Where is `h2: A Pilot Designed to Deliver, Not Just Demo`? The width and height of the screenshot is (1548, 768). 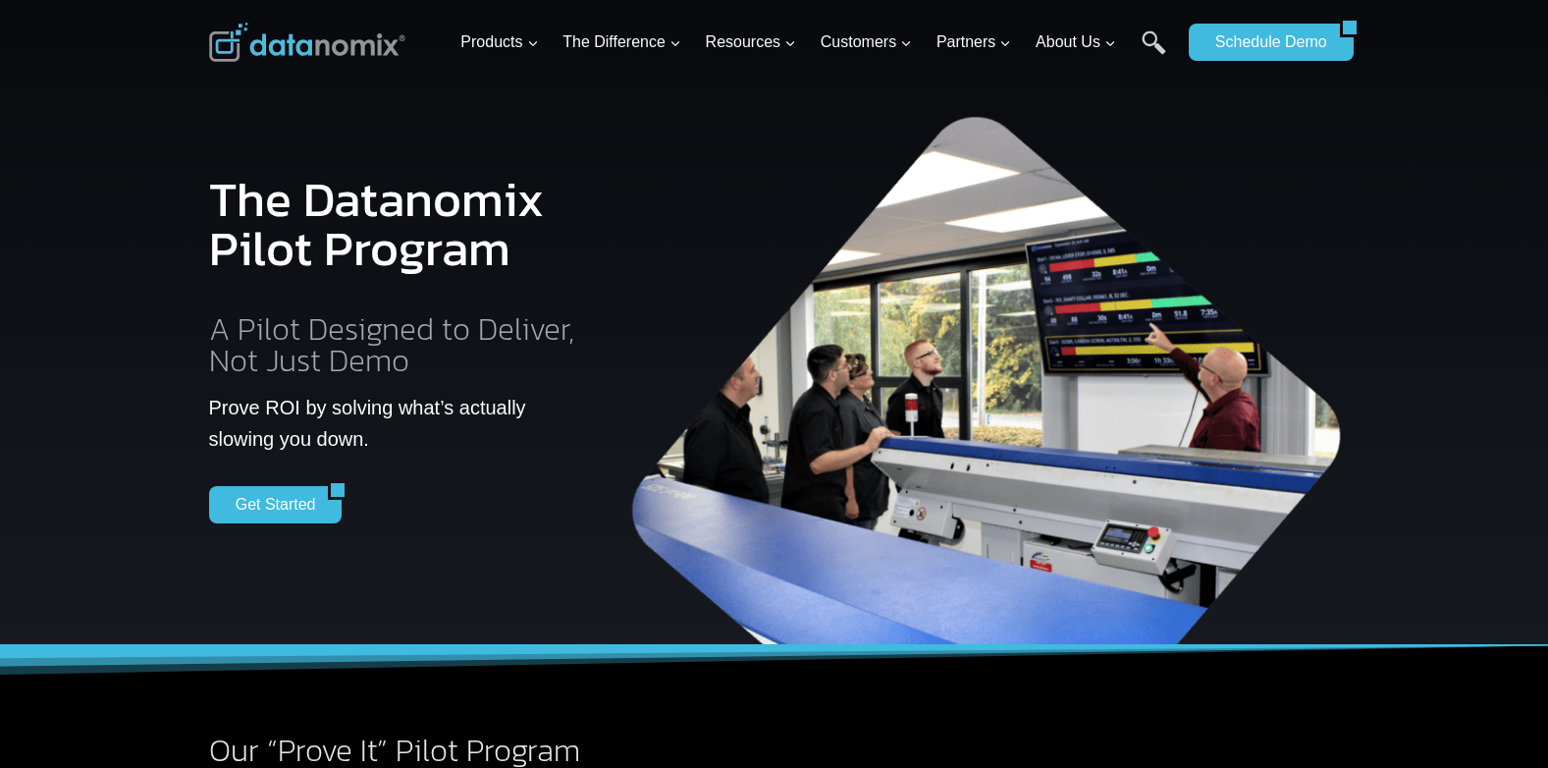 h2: A Pilot Designed to Deliver, Not Just Demo is located at coordinates (399, 345).